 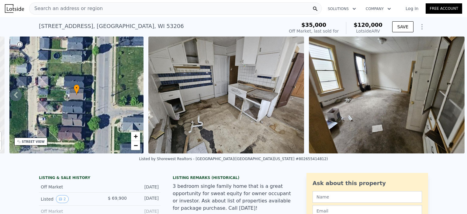 I want to click on img: Lotside, so click(x=14, y=9).